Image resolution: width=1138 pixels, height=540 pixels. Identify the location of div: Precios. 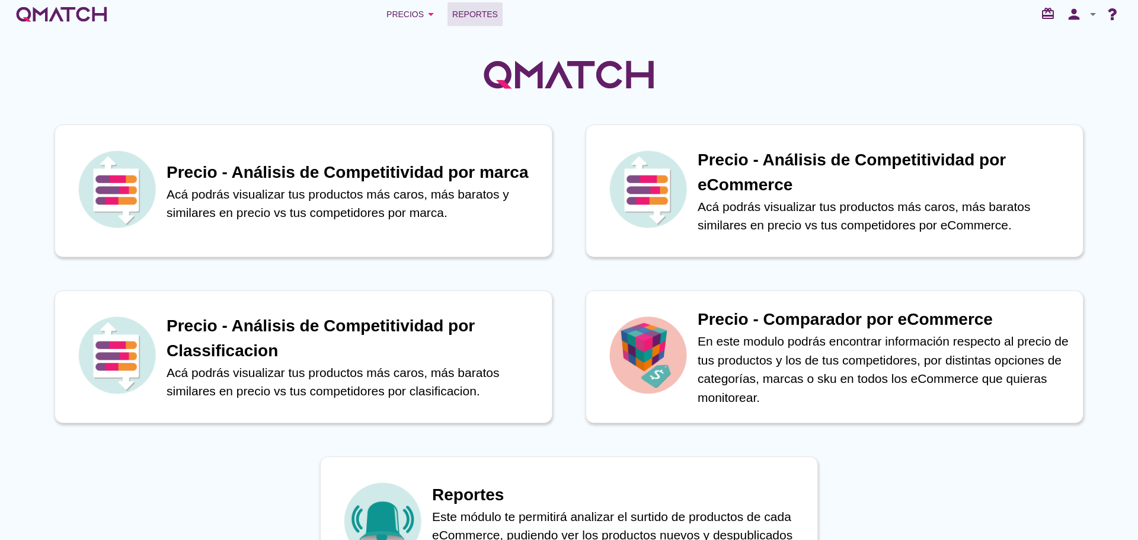
(412, 14).